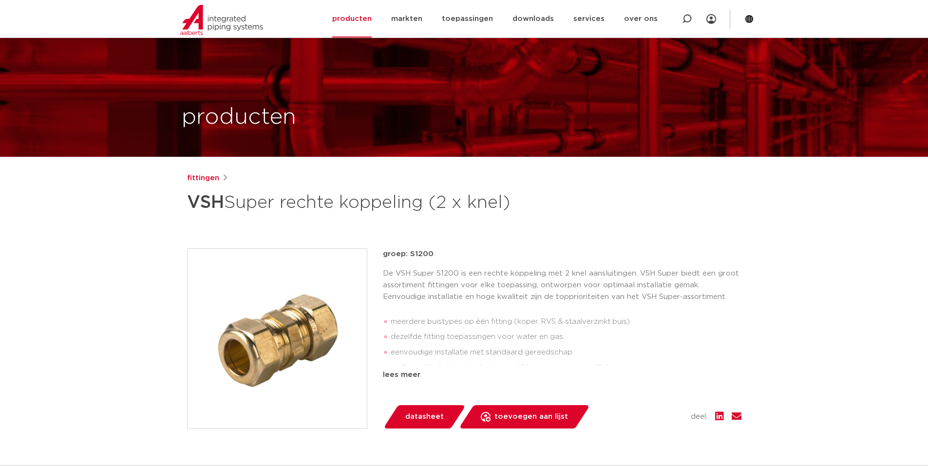 The height and width of the screenshot is (466, 928). What do you see at coordinates (566, 337) in the screenshot?
I see `li: dezelfde fitting toepassingen voor water en gas` at bounding box center [566, 337].